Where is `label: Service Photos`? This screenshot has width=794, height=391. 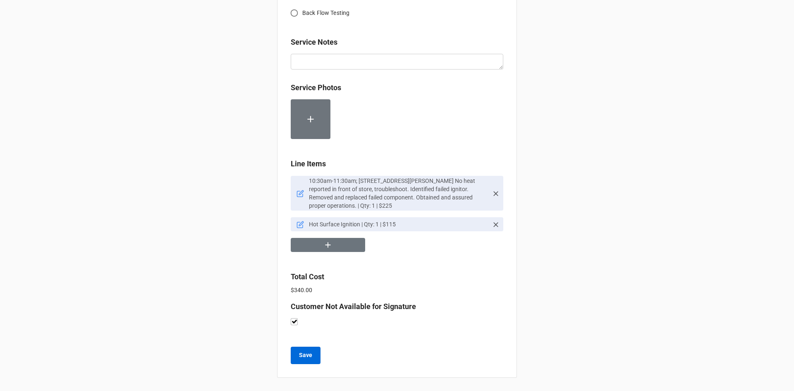 label: Service Photos is located at coordinates (316, 88).